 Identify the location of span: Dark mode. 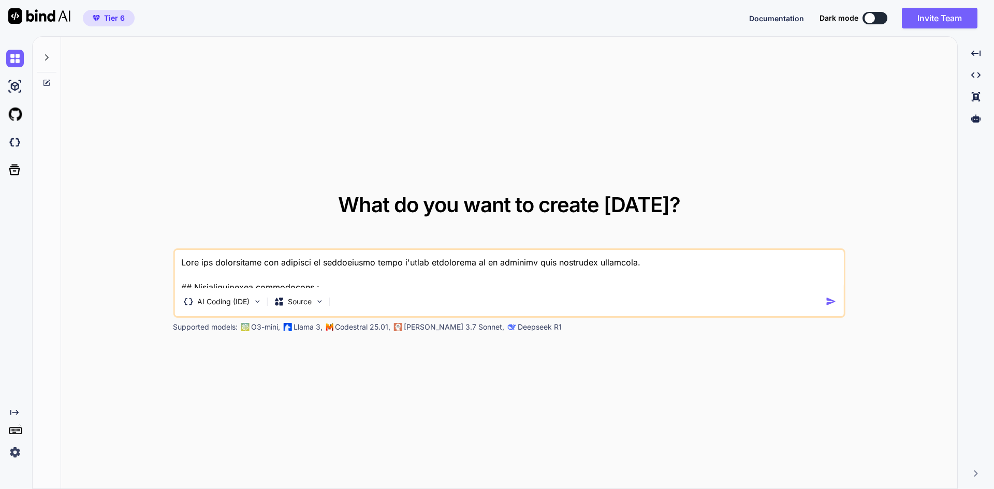
(839, 18).